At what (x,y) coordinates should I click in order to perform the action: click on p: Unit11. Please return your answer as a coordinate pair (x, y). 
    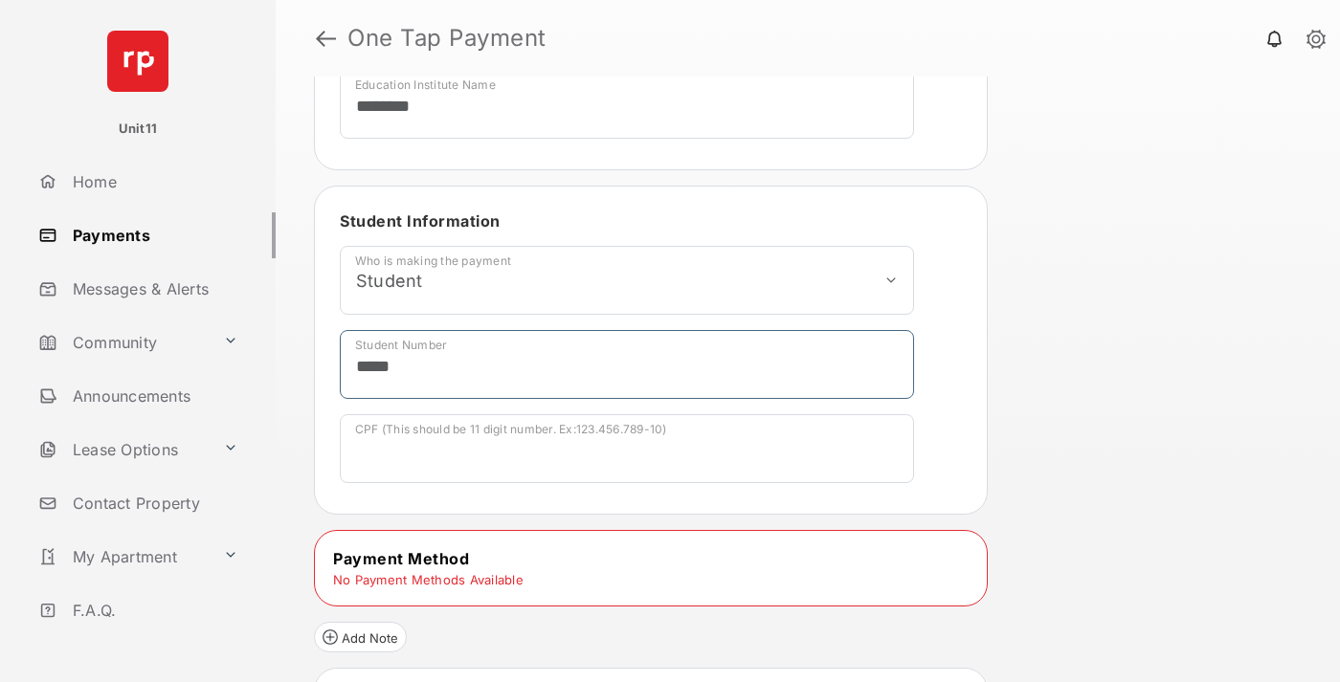
    Looking at the image, I should click on (138, 129).